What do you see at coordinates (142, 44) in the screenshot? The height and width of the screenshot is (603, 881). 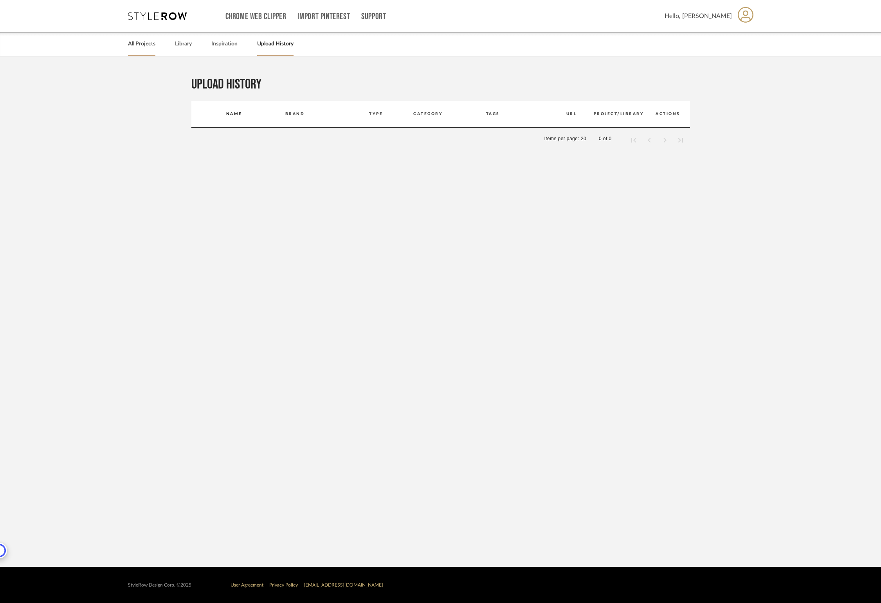 I see `a: All Projects` at bounding box center [142, 44].